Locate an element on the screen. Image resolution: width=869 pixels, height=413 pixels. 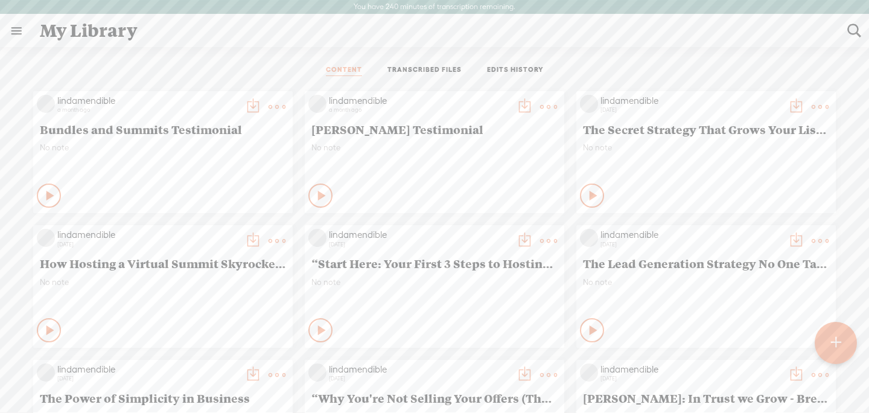
span: “Why You're Not Selling Your Offers (The Invisible Roadblocks)” is located at coordinates (435, 398).